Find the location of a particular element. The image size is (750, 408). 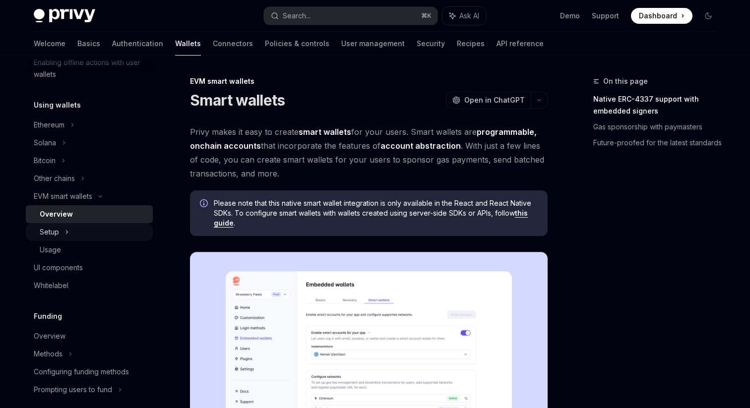

span: Privy makes it easy to create for your users. Smart wallets are that incorporate the features of ... is located at coordinates (369, 153).